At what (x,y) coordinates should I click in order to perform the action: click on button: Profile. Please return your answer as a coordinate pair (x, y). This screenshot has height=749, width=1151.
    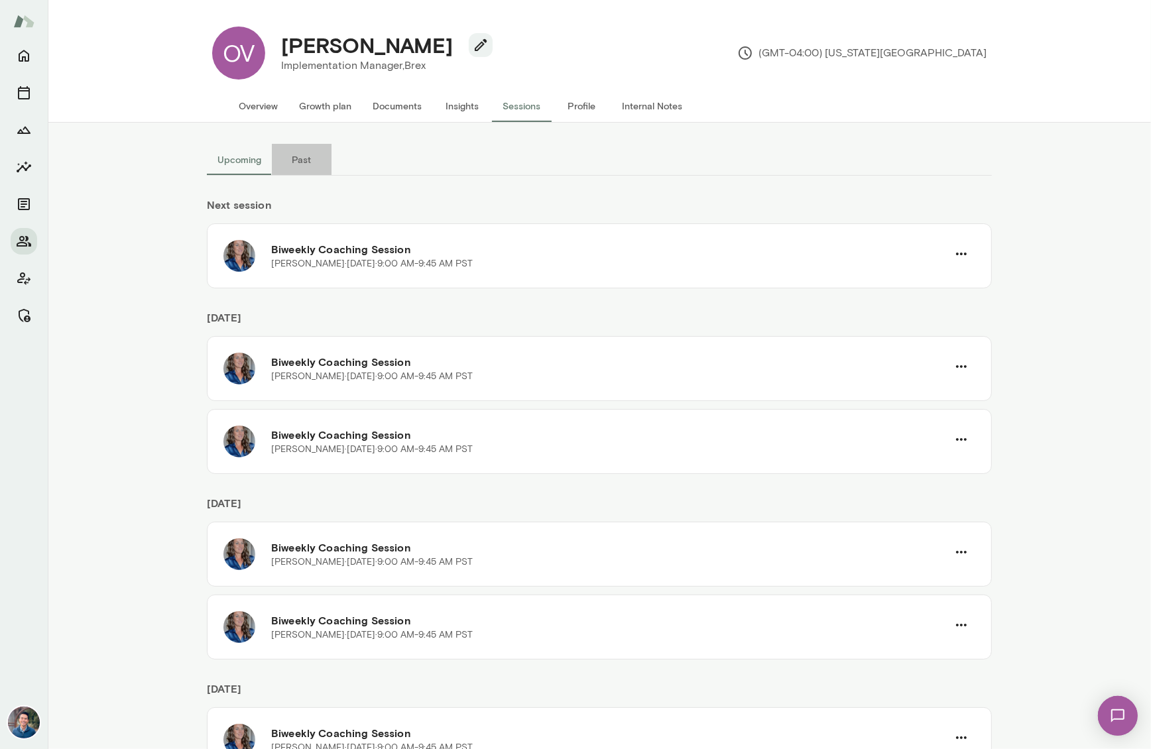
    Looking at the image, I should click on (581, 106).